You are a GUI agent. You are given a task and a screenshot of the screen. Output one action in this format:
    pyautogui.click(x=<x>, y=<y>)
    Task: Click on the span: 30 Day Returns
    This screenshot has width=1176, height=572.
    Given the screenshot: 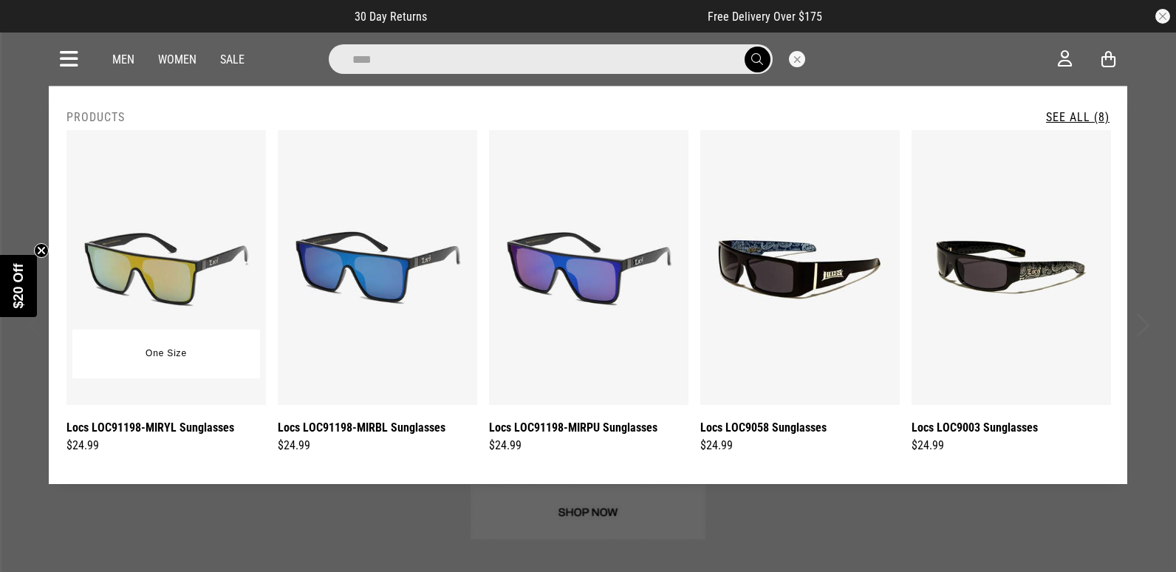 What is the action you would take?
    pyautogui.click(x=391, y=16)
    